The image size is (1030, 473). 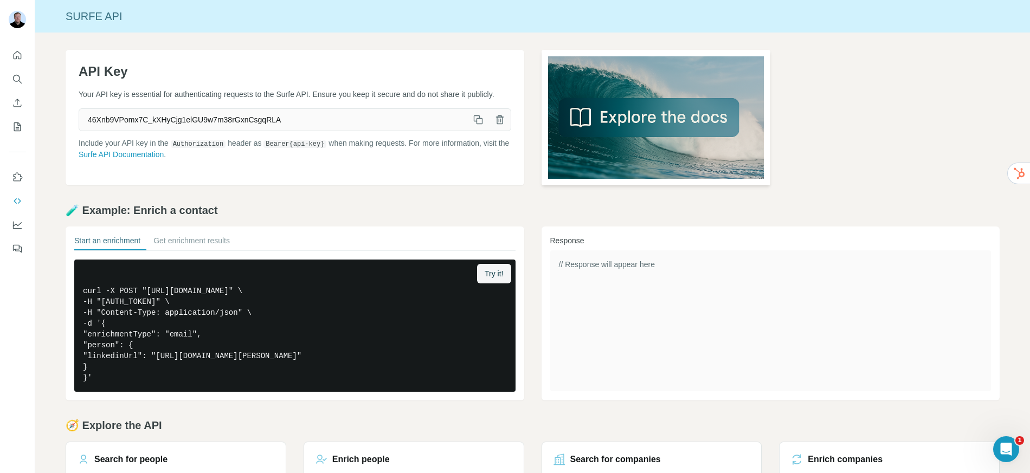 What do you see at coordinates (17, 127) in the screenshot?
I see `button: My lists` at bounding box center [17, 127].